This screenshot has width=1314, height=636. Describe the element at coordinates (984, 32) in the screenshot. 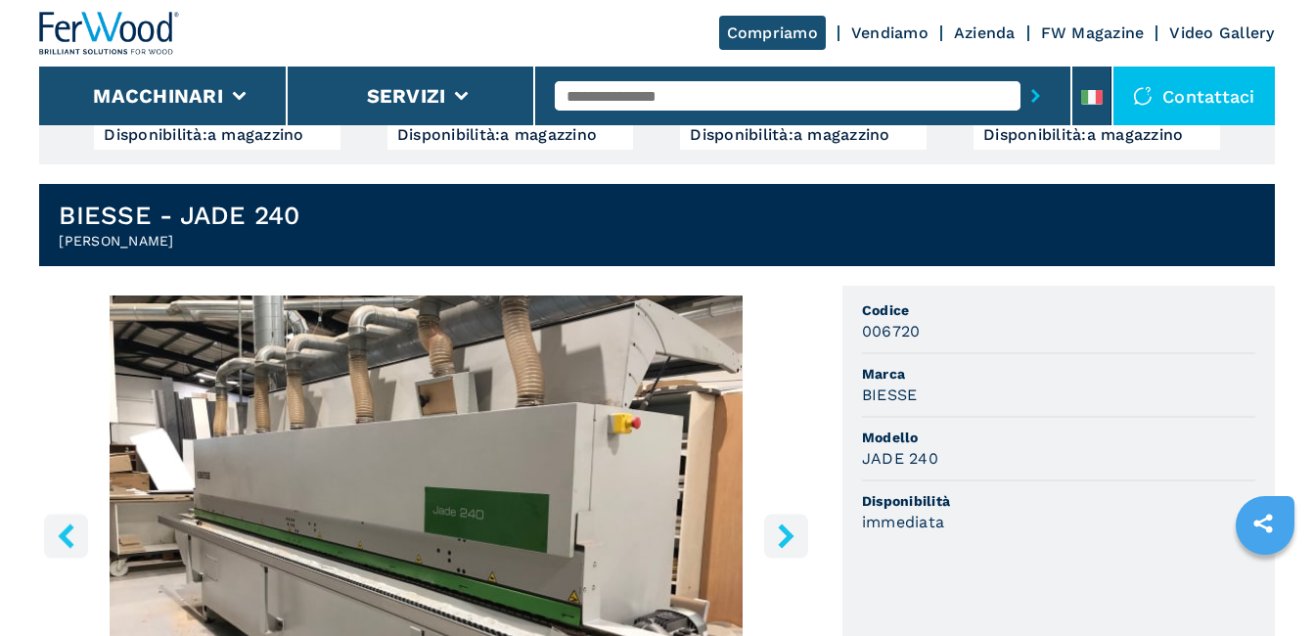

I see `a: Azienda` at that location.